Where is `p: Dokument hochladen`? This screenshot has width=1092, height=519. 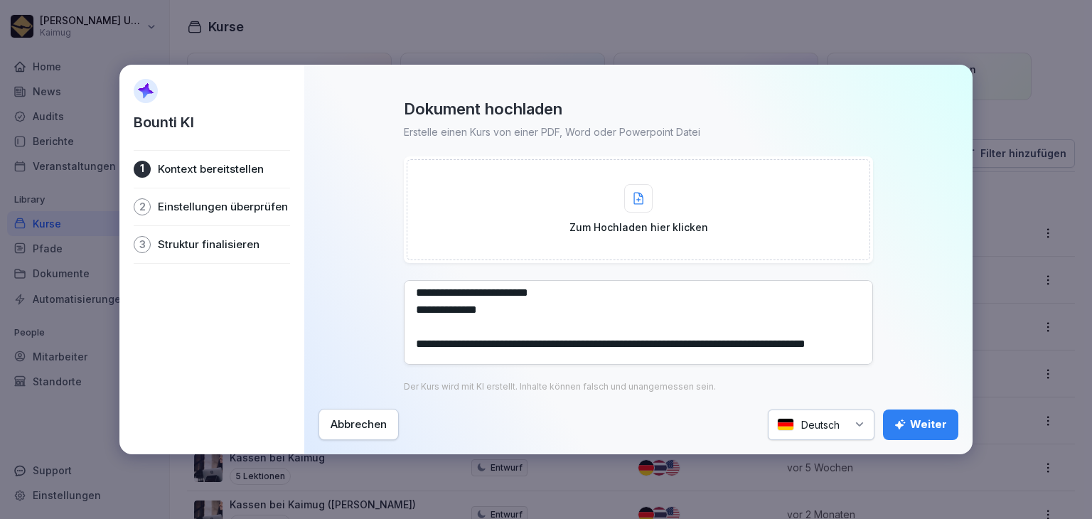 p: Dokument hochladen is located at coordinates (483, 109).